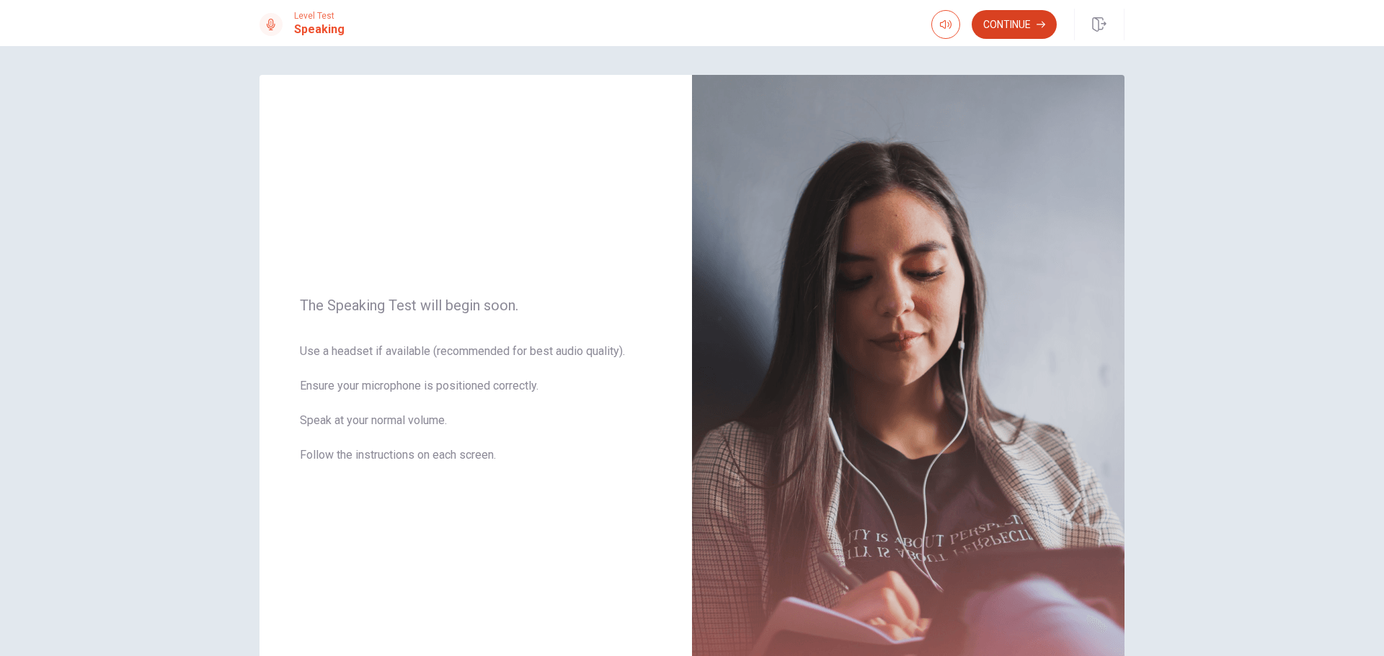  Describe the element at coordinates (476, 412) in the screenshot. I see `span: Use a headset if available (recommended for best audio quality). Ensure your microphone is positi...` at that location.